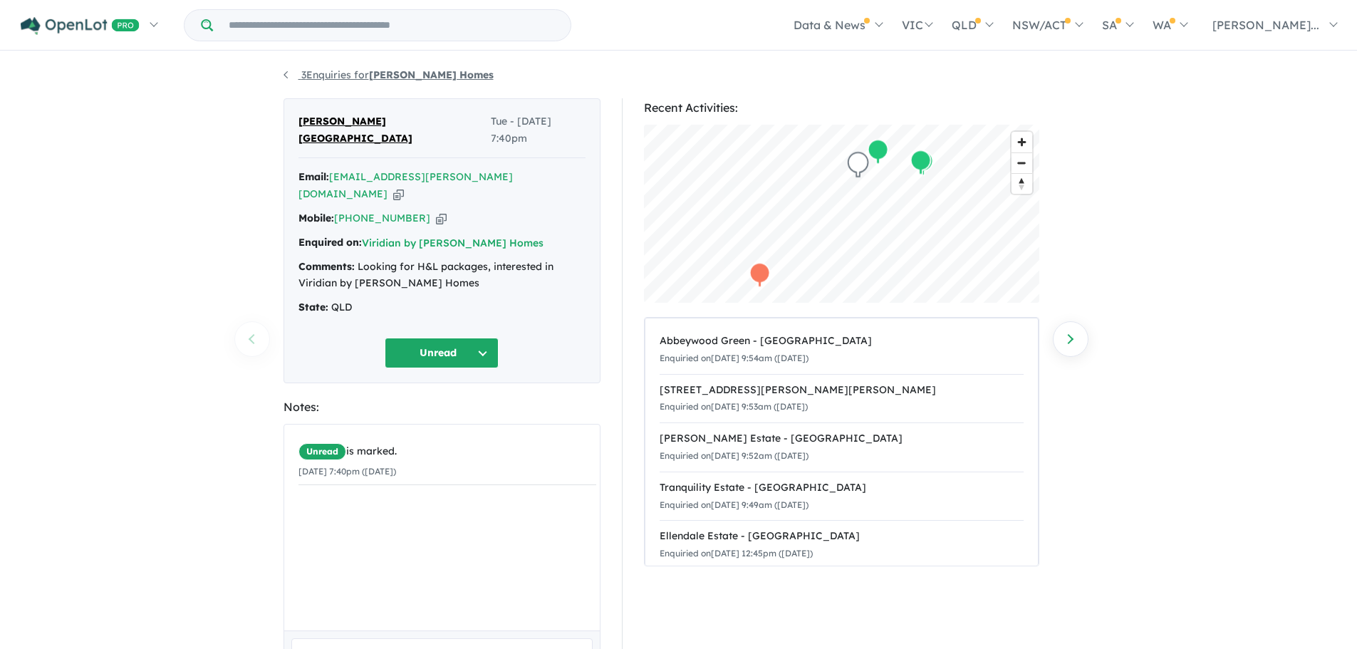  I want to click on div: QLD, so click(442, 308).